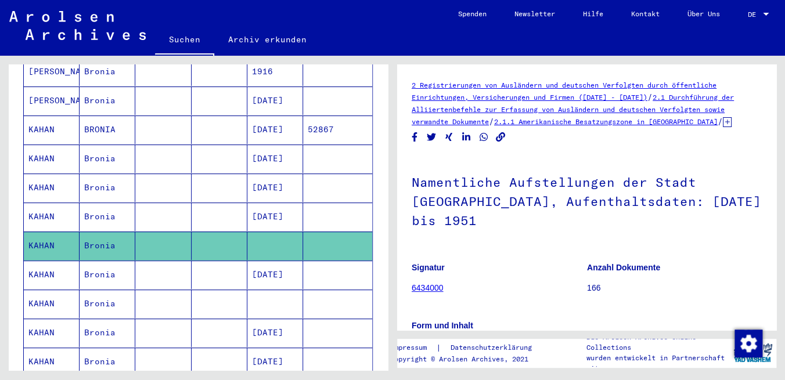 This screenshot has width=785, height=380. Describe the element at coordinates (337, 130) in the screenshot. I see `mat-cell: 52867` at that location.